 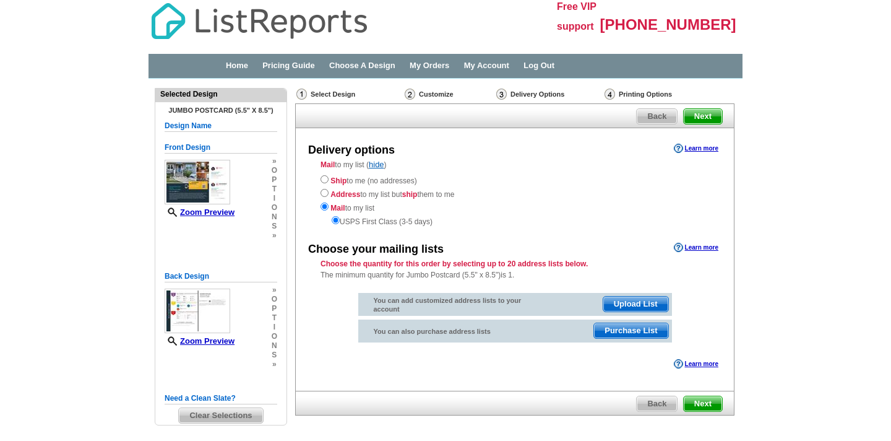 What do you see at coordinates (345, 194) in the screenshot?
I see `strong: Address` at bounding box center [345, 194].